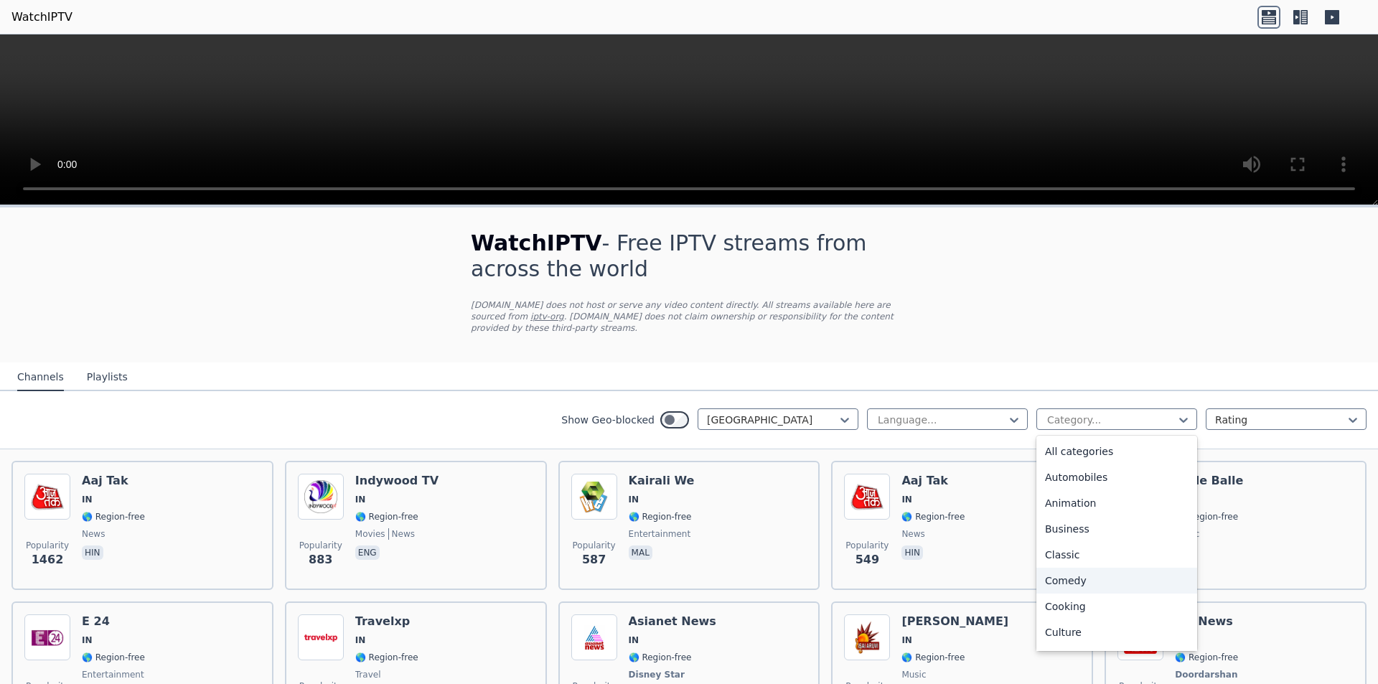 This screenshot has height=684, width=1378. Describe the element at coordinates (689, 256) in the screenshot. I see `h1: - Free IPTV streams from across the world` at that location.